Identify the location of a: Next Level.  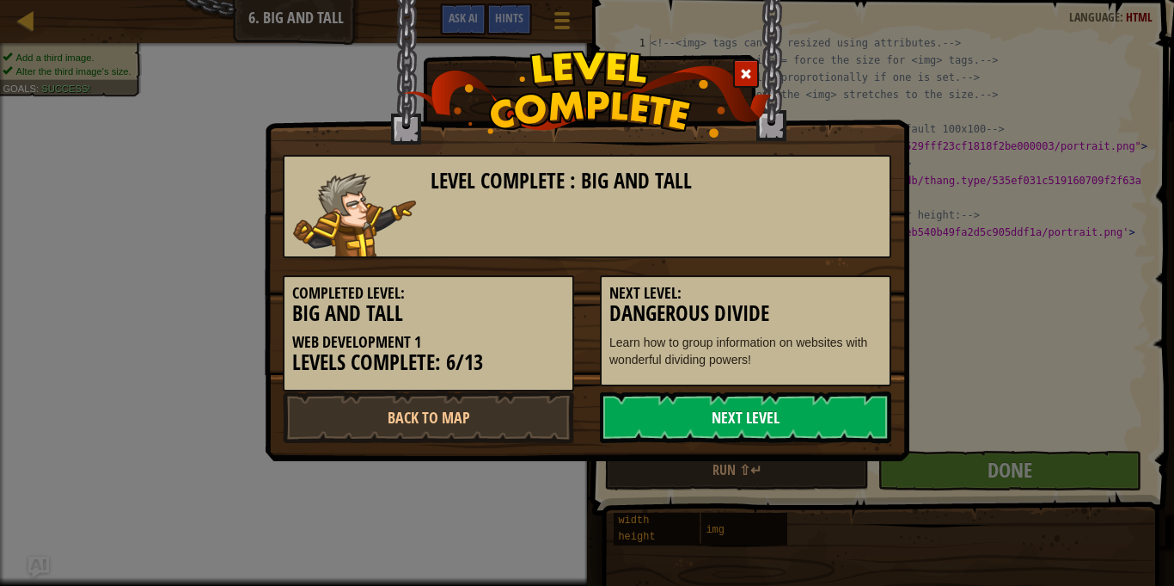
(745, 417).